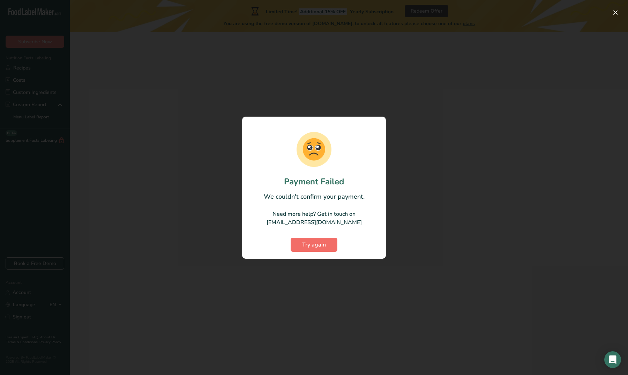 This screenshot has height=375, width=628. Describe the element at coordinates (314, 244) in the screenshot. I see `span: Try again` at that location.